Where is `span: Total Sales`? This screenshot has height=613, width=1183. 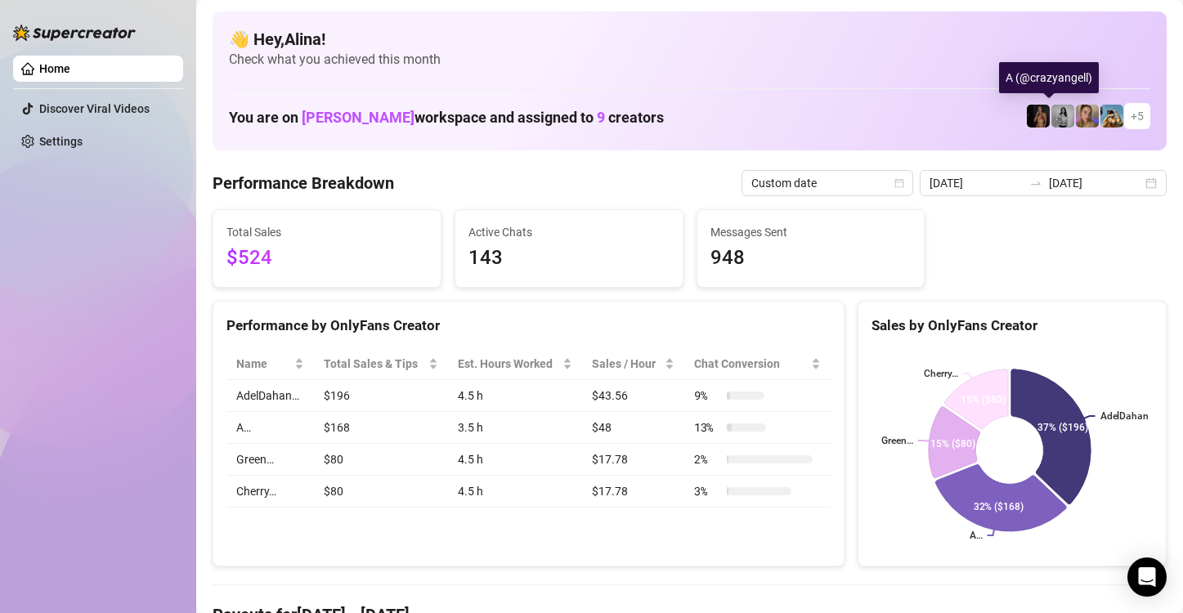
span: Total Sales is located at coordinates (327, 232).